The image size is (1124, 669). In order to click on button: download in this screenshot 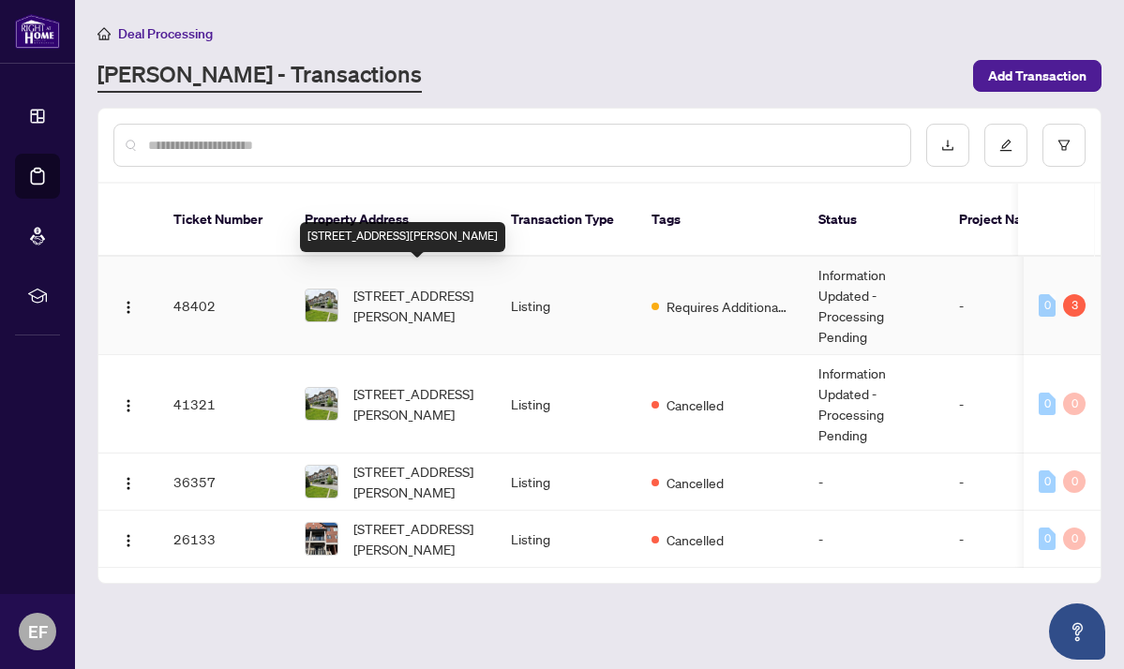, I will do `click(947, 145)`.